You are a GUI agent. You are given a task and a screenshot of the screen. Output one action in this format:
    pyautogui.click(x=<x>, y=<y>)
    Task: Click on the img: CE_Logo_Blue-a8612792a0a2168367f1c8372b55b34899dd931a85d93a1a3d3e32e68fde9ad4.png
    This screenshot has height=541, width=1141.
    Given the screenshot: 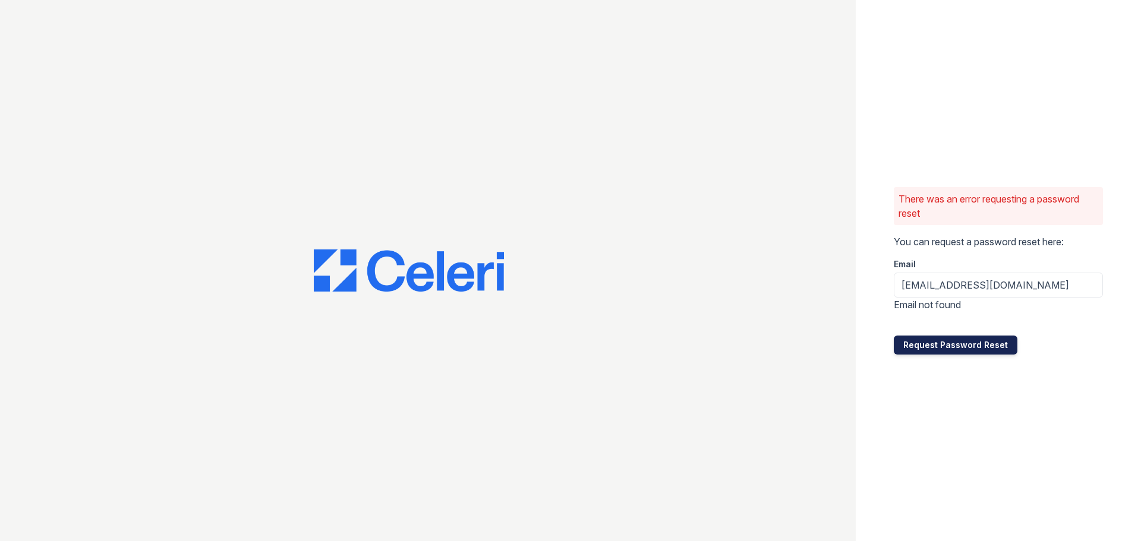 What is the action you would take?
    pyautogui.click(x=409, y=271)
    